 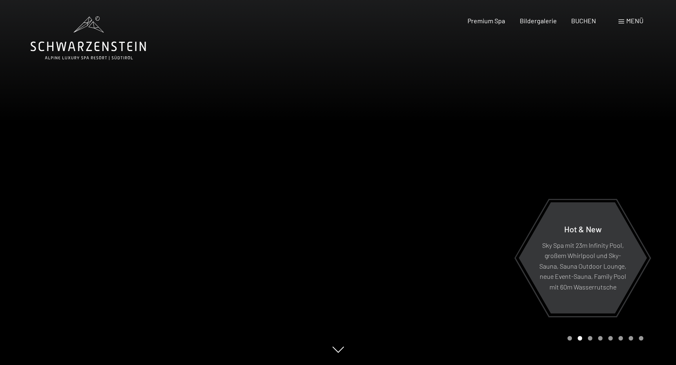 What do you see at coordinates (570, 338) in the screenshot?
I see `div: Carousel Page 1` at bounding box center [570, 338].